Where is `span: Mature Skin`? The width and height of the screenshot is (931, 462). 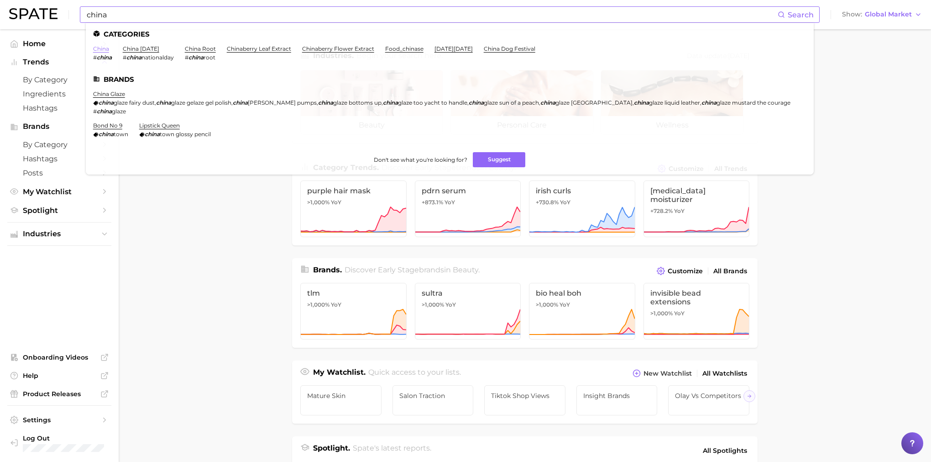 span: Mature Skin is located at coordinates (341, 395).